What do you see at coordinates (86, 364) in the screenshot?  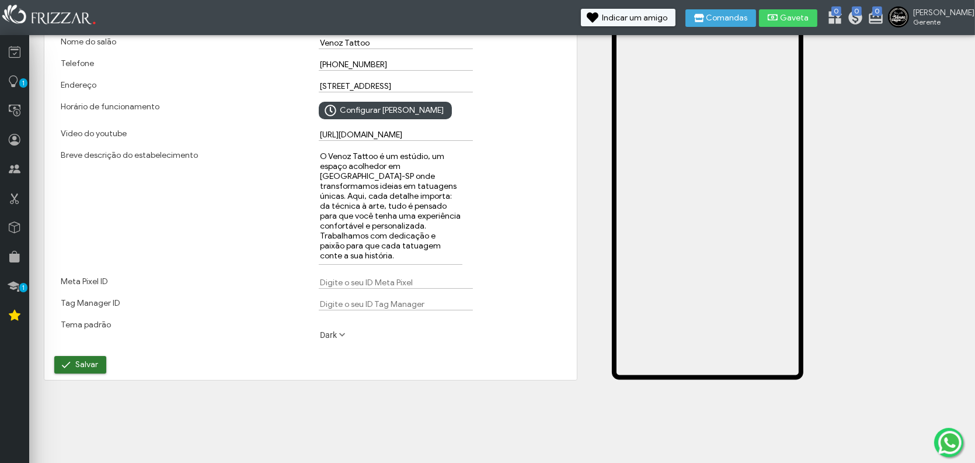 I see `span: Salvar` at bounding box center [86, 364].